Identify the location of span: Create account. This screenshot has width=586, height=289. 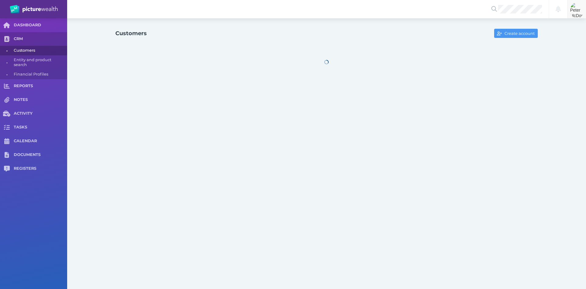
(521, 33).